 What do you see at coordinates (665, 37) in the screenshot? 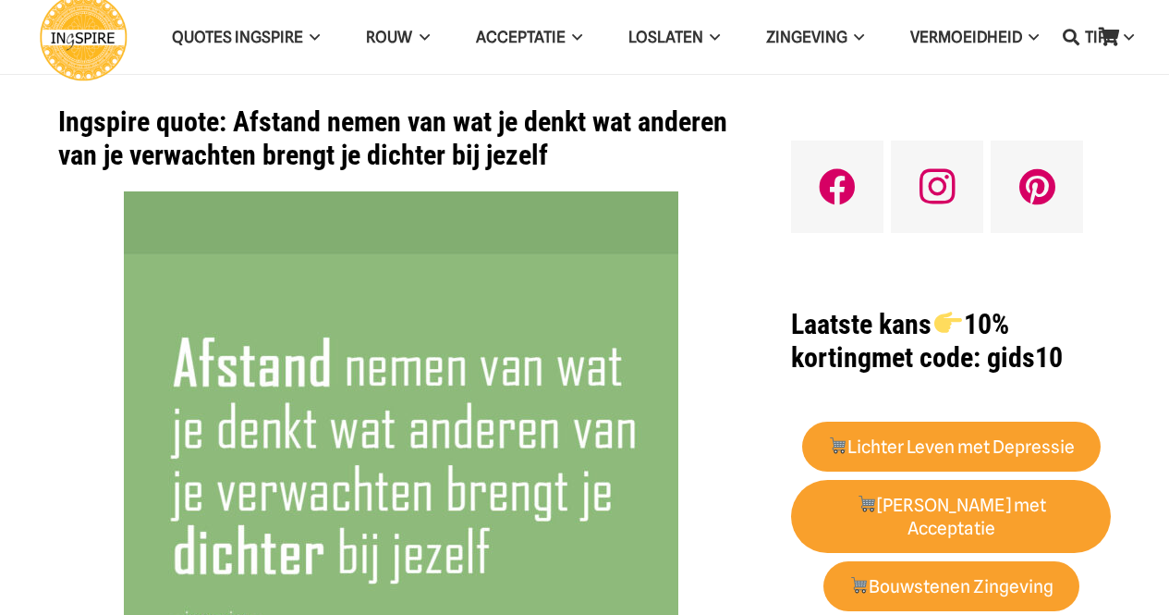
I see `span: Loslaten` at bounding box center [665, 37].